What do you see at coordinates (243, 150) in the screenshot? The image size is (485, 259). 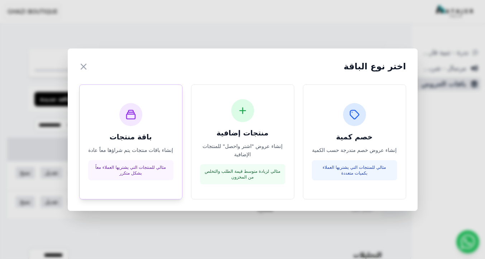 I see `p: إنشاء عروض "اشتر واحصل" للمنتجات الإضافية` at bounding box center [243, 150].